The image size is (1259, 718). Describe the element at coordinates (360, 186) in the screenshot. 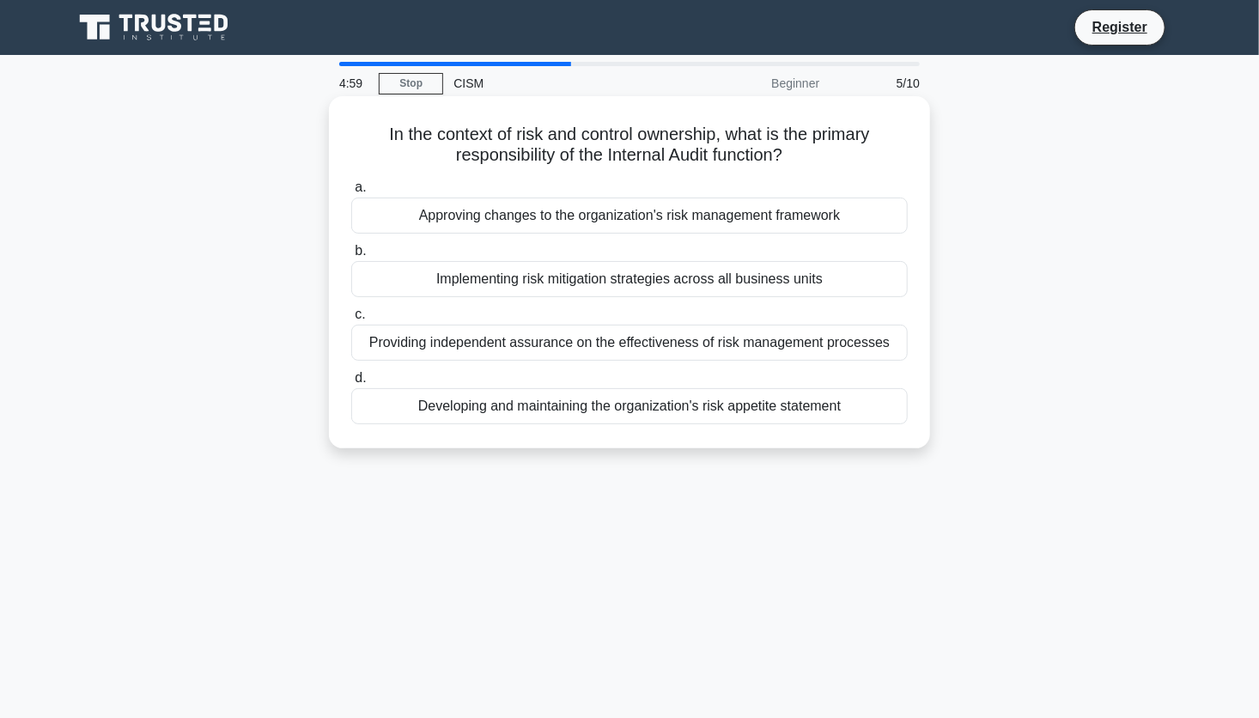

I see `span: a.` at that location.